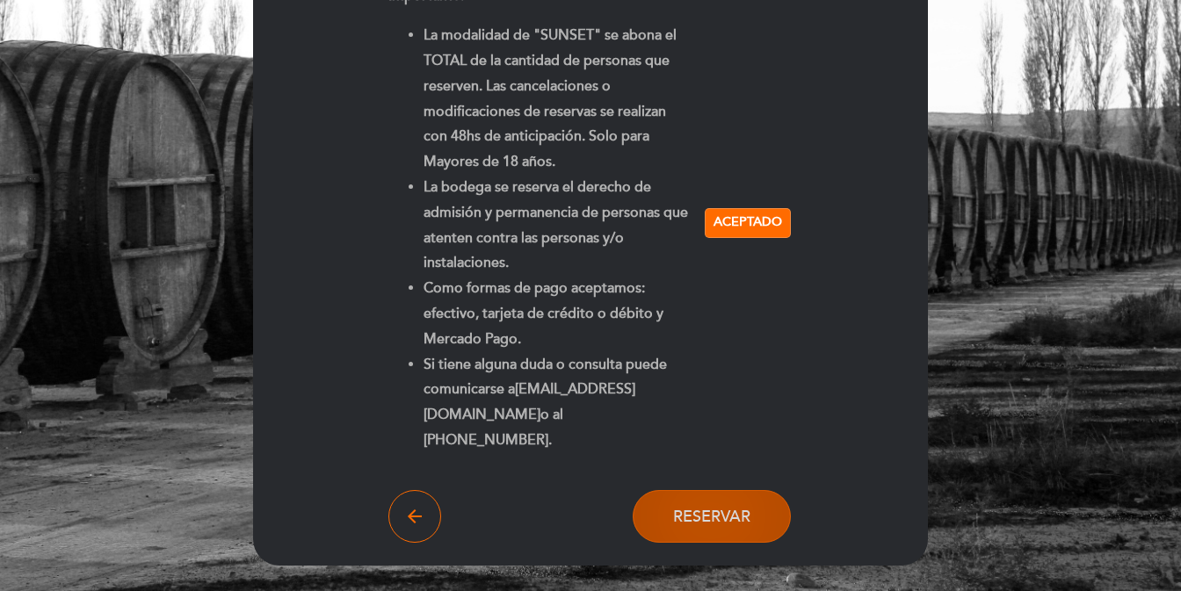 This screenshot has height=591, width=1181. Describe the element at coordinates (748, 222) in the screenshot. I see `span: Aceptado` at that location.